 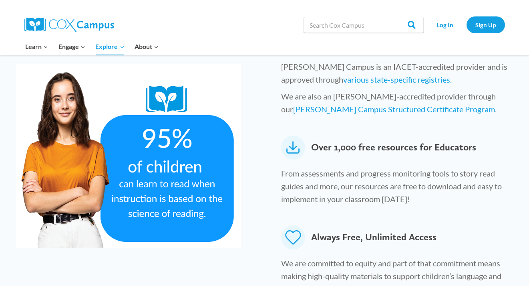 What do you see at coordinates (110, 46) in the screenshot?
I see `button: Child menu of Explore` at bounding box center [110, 46].